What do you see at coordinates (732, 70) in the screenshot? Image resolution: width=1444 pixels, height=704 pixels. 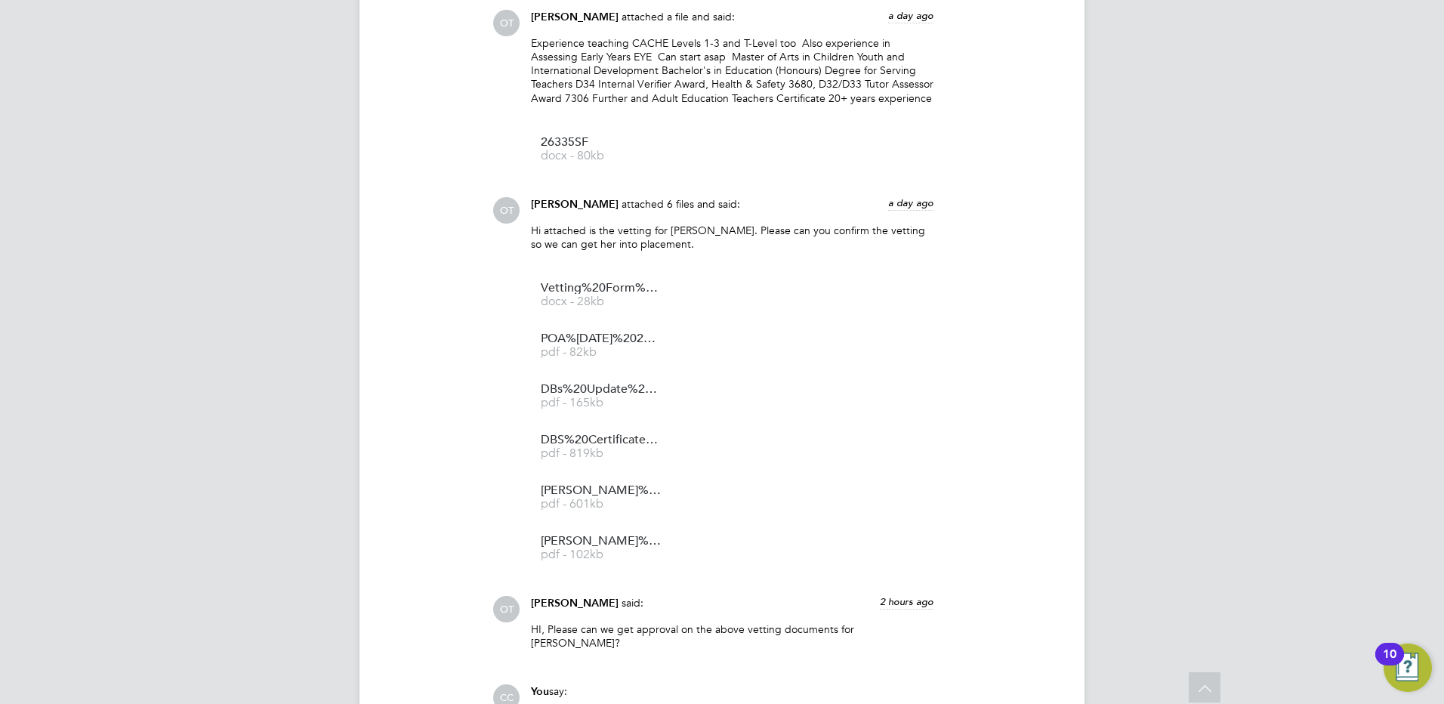 I see `p: Experience teaching CACHE Levels 1-3 and T-Level too Also experience in Assessing Early Years EYE...` at bounding box center [732, 70].